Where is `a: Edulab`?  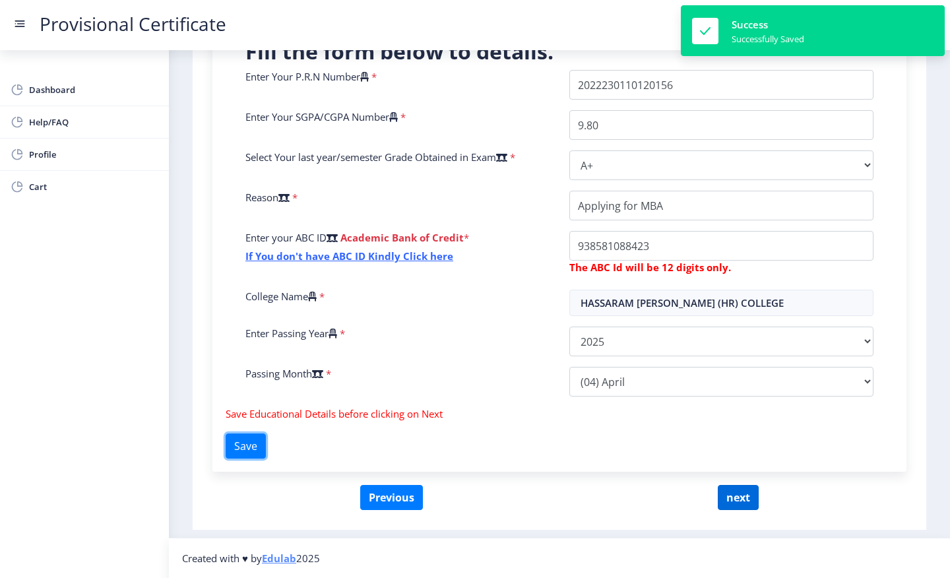
a: Edulab is located at coordinates (279, 558).